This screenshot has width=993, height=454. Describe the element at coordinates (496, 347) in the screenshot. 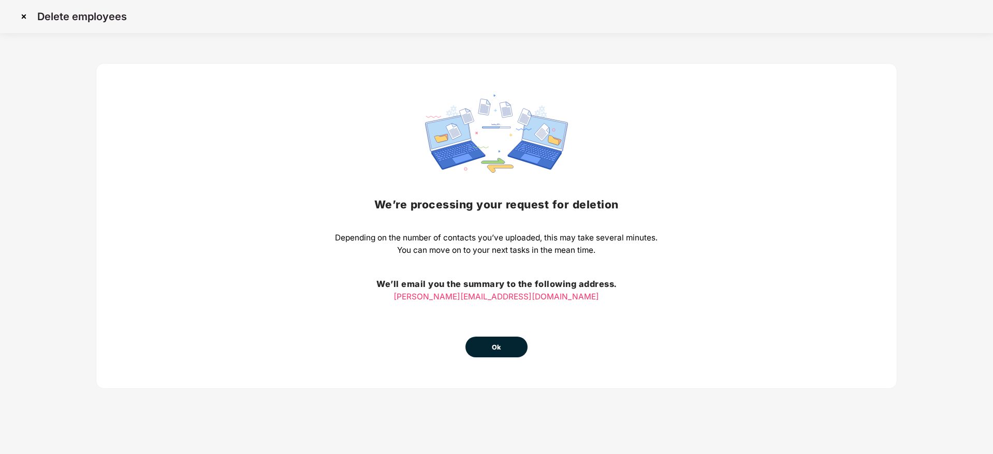

I see `button: Ok` at that location.